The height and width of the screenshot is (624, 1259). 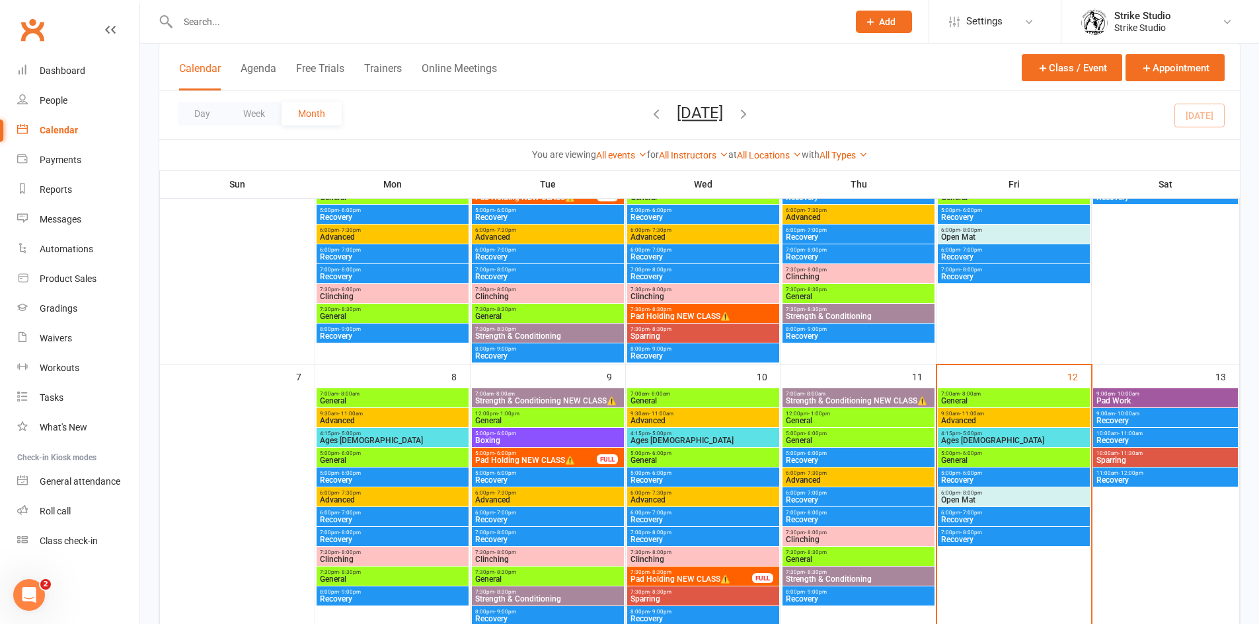 I want to click on th: Tue, so click(x=548, y=184).